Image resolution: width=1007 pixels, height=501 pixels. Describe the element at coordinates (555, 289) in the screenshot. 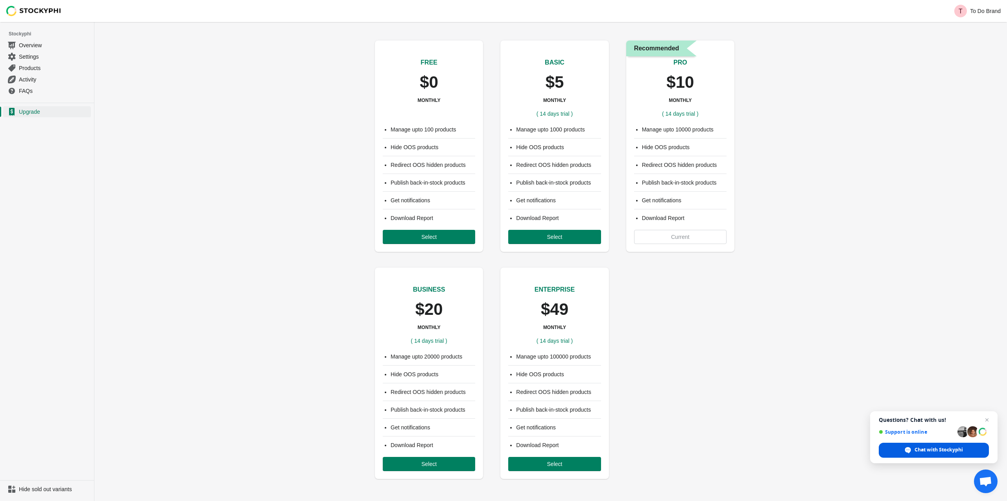

I see `span: ENTERPRISE` at that location.